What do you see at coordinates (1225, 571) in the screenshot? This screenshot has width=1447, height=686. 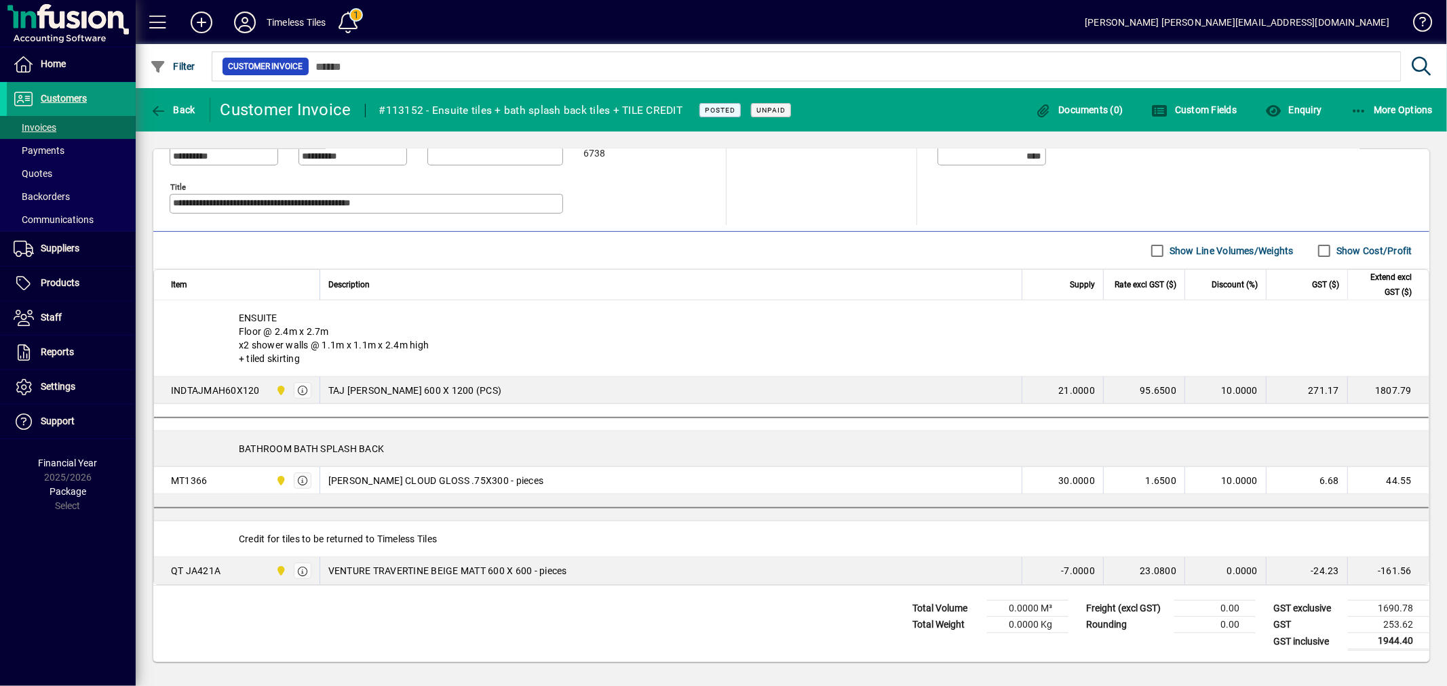 I see `td: 0.0000` at bounding box center [1225, 571].